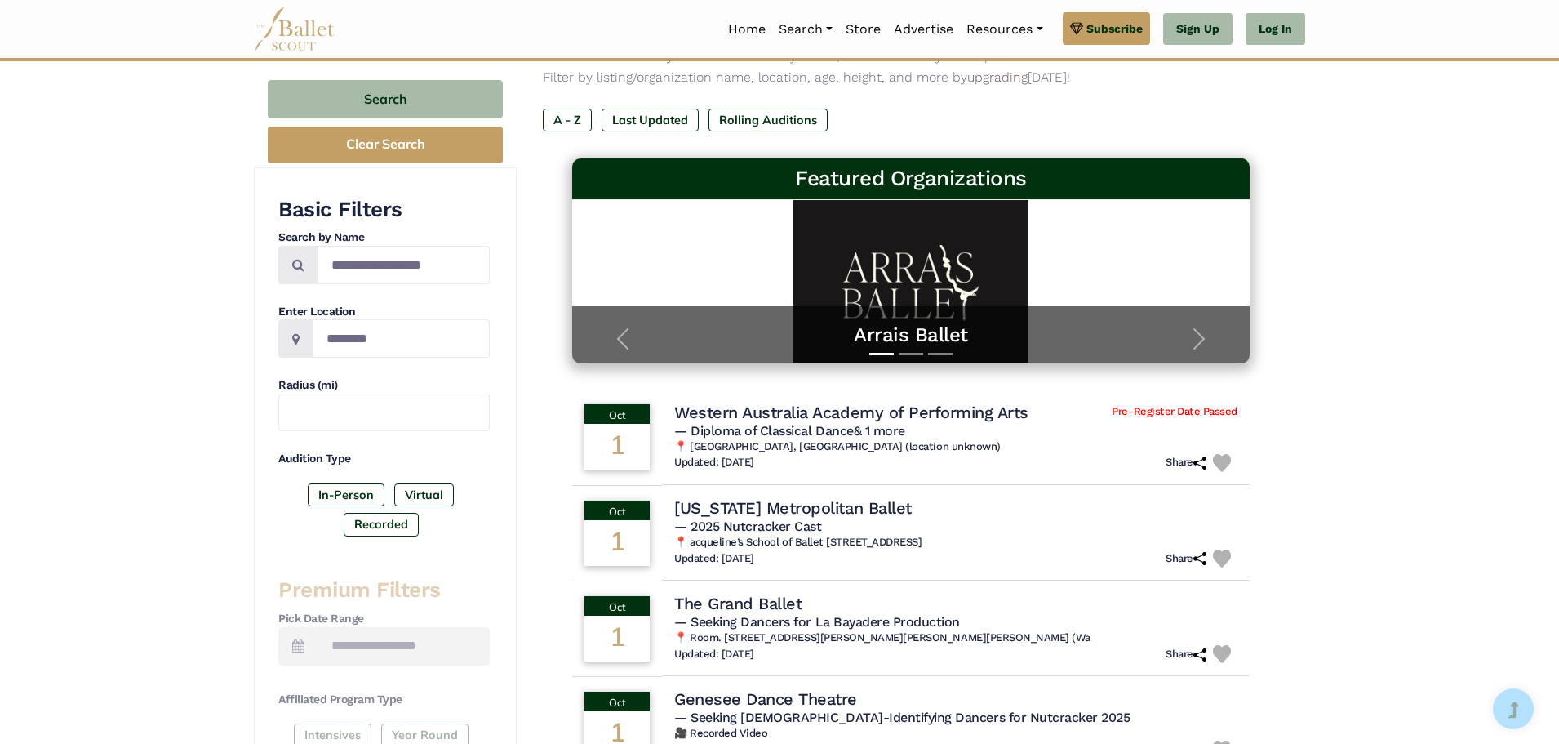  Describe the element at coordinates (385, 99) in the screenshot. I see `button: Search` at that location.